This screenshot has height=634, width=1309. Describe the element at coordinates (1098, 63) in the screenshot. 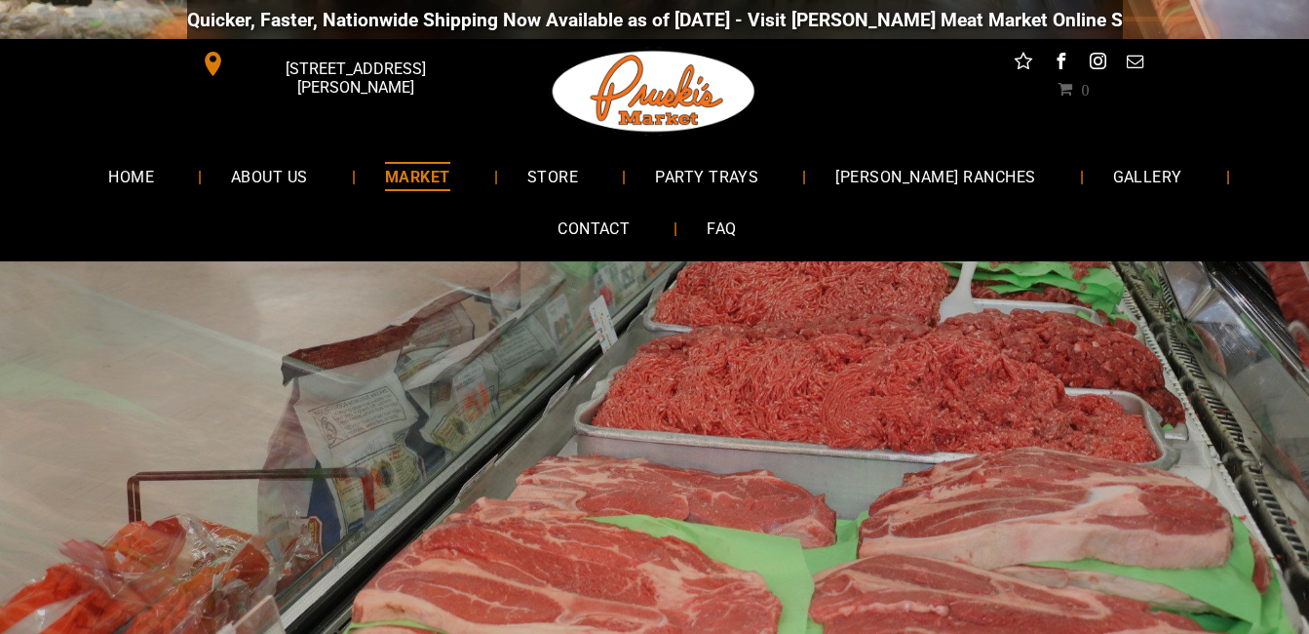

I see `a: instagram` at that location.